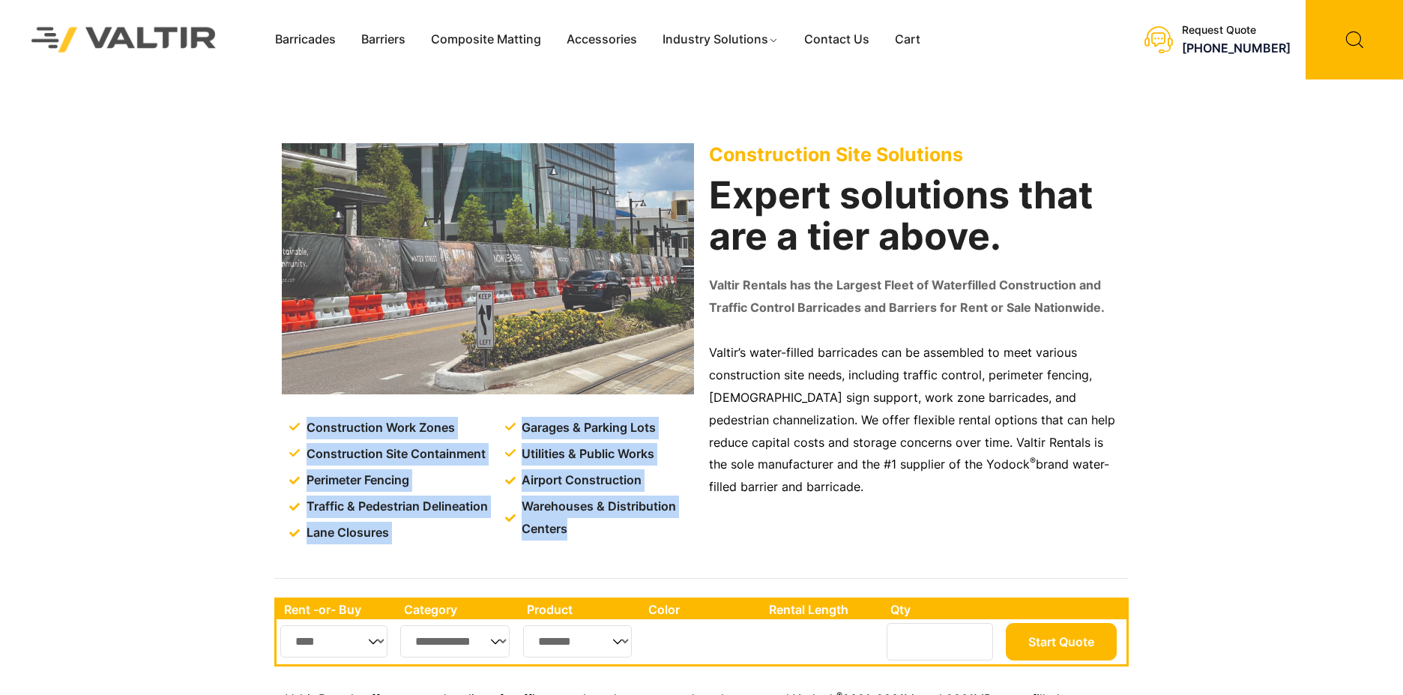 This screenshot has height=695, width=1403. I want to click on a: Accessories, so click(602, 40).